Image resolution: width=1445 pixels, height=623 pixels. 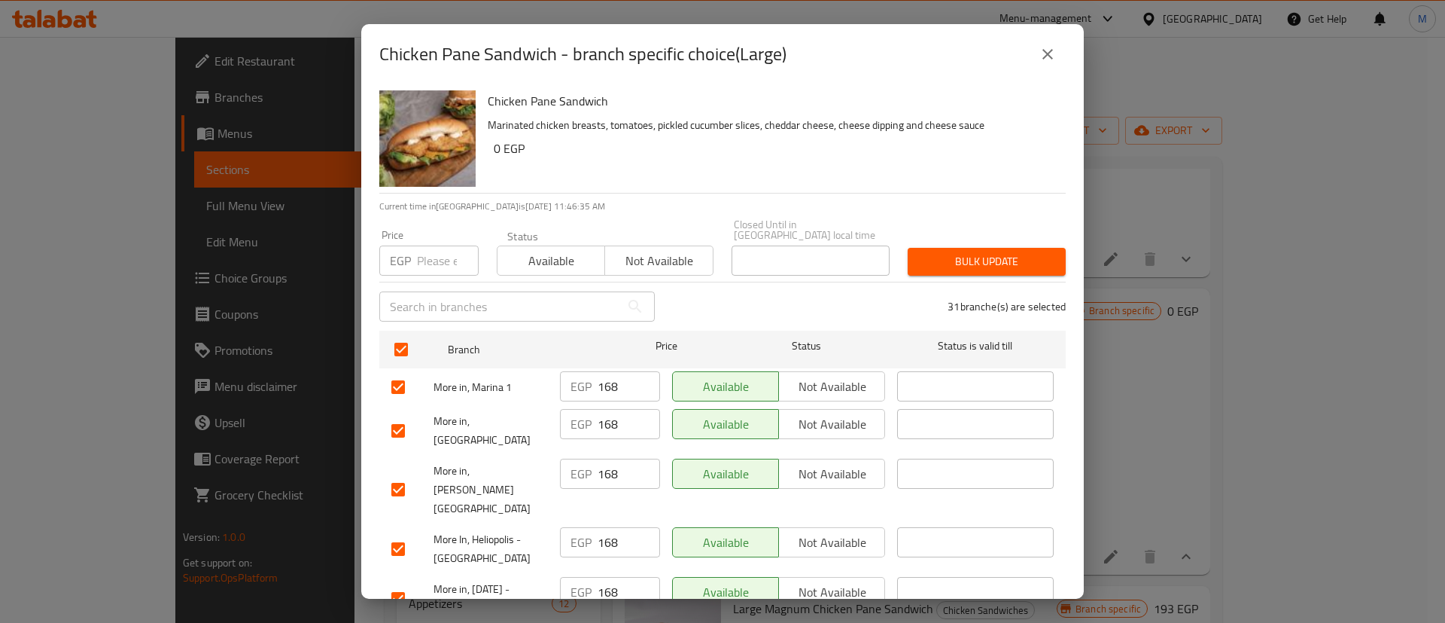 I want to click on span: Status is valid till, so click(x=976, y=346).